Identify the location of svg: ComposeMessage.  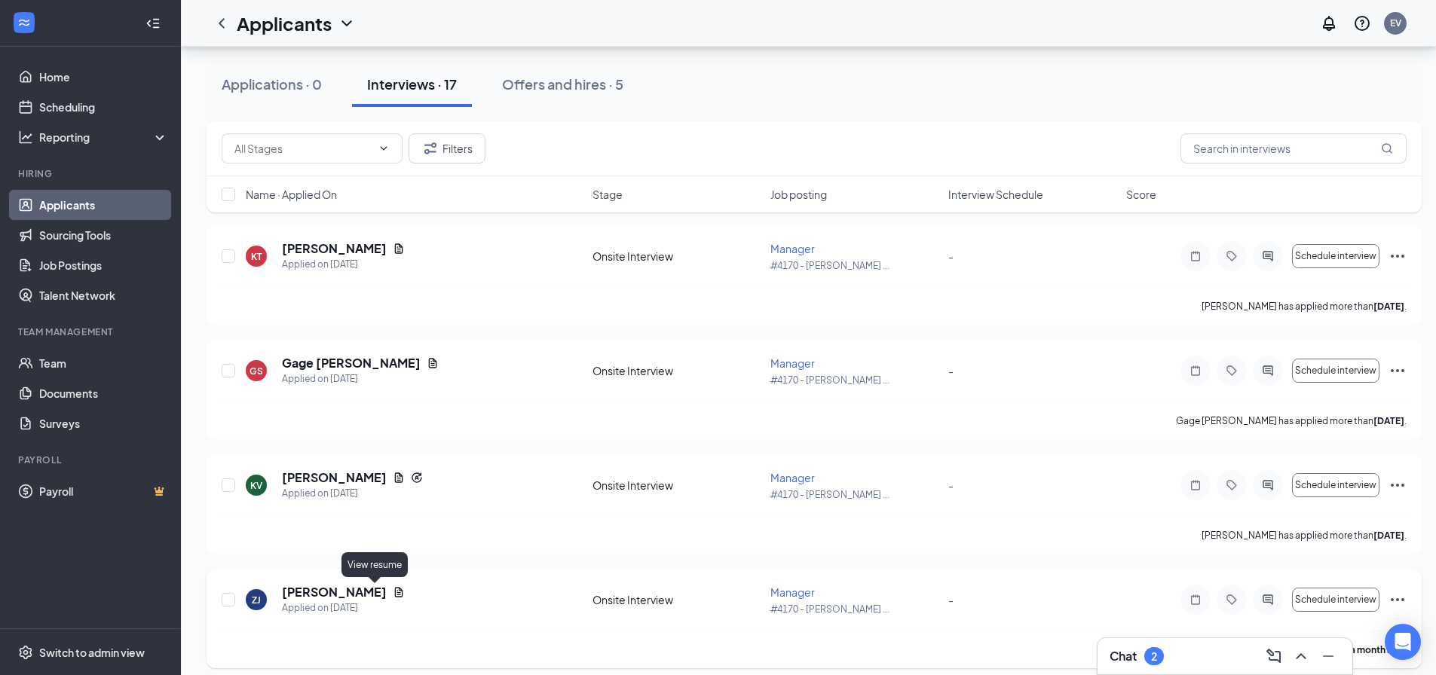
(1274, 657).